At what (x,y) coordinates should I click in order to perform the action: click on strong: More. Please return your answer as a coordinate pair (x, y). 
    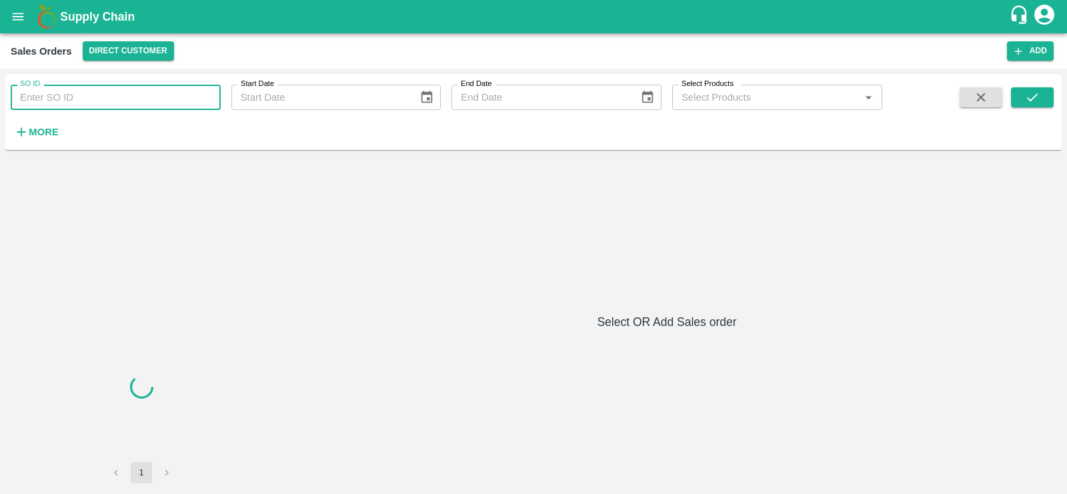
    Looking at the image, I should click on (43, 132).